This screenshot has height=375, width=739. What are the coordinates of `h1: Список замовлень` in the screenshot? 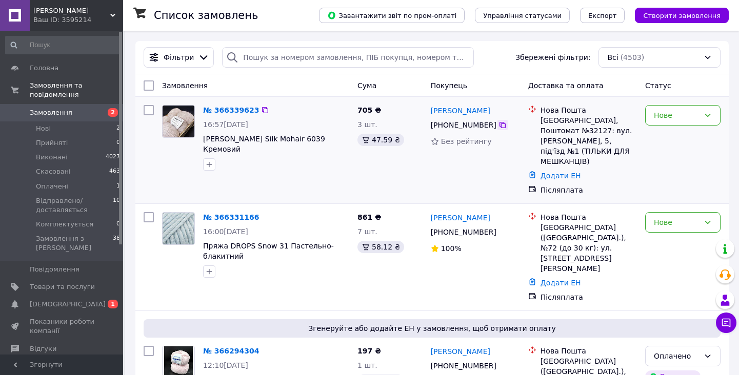 It's located at (206, 15).